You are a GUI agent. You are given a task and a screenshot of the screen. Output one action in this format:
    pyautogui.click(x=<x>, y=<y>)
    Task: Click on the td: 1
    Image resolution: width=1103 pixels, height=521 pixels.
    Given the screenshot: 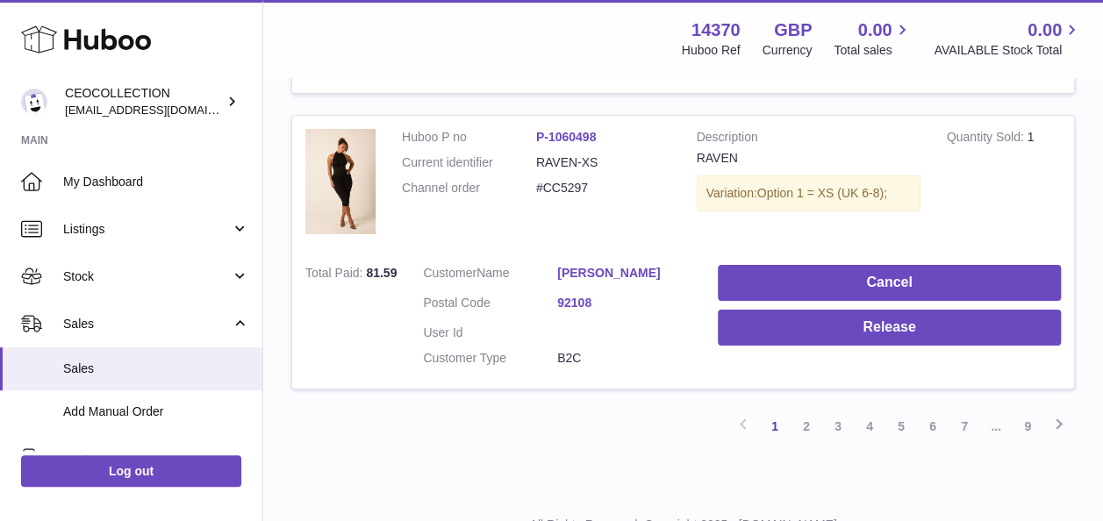 What is the action you would take?
    pyautogui.click(x=1004, y=183)
    